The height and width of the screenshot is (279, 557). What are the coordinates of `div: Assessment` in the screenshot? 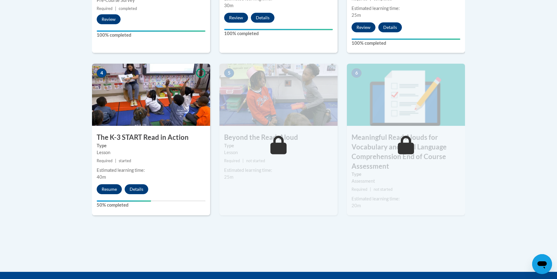 It's located at (406, 181).